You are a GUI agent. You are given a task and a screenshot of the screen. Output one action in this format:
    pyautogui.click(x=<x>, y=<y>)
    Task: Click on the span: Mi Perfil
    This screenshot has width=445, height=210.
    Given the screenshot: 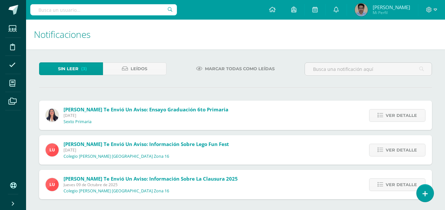 What is the action you would take?
    pyautogui.click(x=391, y=12)
    